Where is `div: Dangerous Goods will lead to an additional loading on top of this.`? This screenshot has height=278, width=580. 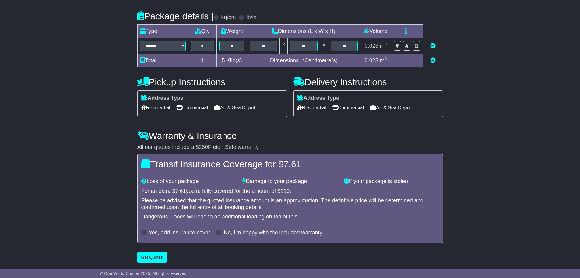 div: Dangerous Goods will lead to an additional loading on top of this. is located at coordinates (290, 217).